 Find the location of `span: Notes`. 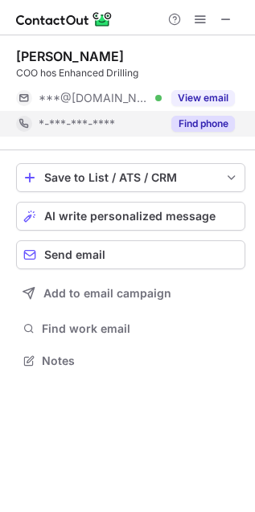

span: Notes is located at coordinates (140, 361).